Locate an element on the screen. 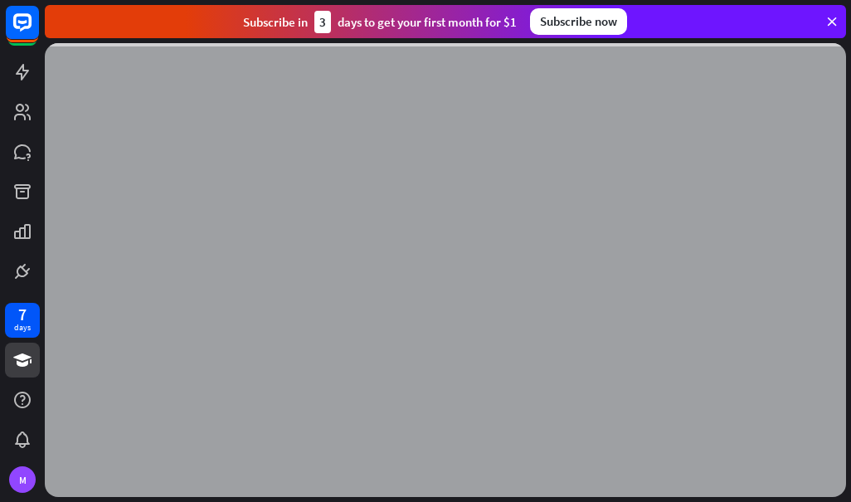  div: days is located at coordinates (22, 328).